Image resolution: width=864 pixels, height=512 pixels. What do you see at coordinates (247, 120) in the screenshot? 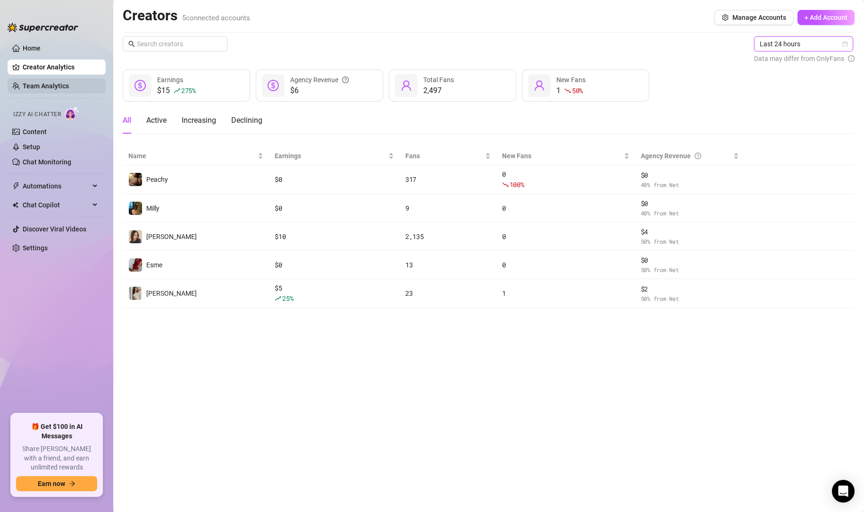
I see `div: Declining` at bounding box center [247, 120].